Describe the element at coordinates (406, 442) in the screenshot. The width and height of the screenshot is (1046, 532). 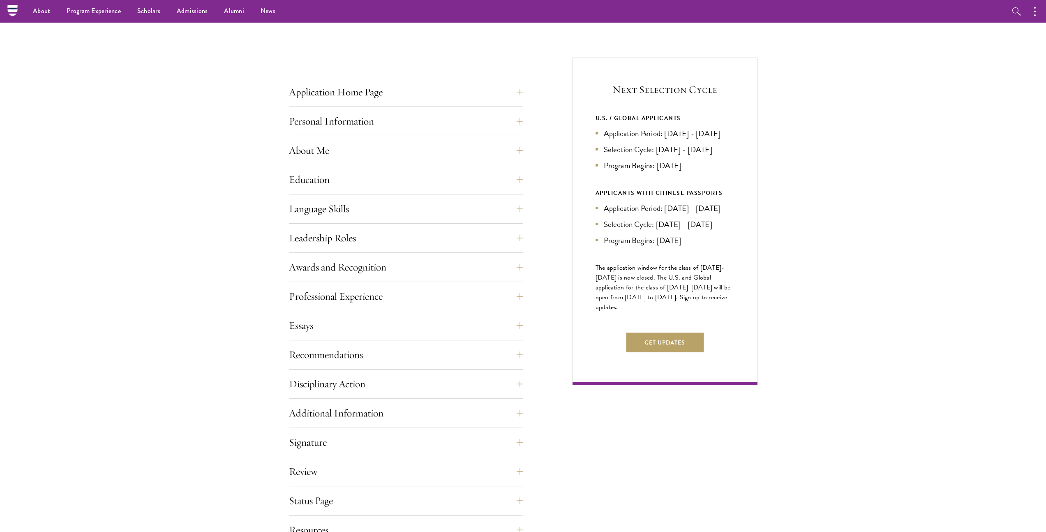
I see `button: Signature` at that location.